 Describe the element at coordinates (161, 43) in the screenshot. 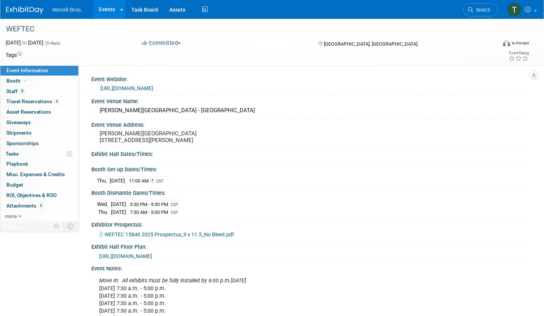

I see `button: Committed` at that location.